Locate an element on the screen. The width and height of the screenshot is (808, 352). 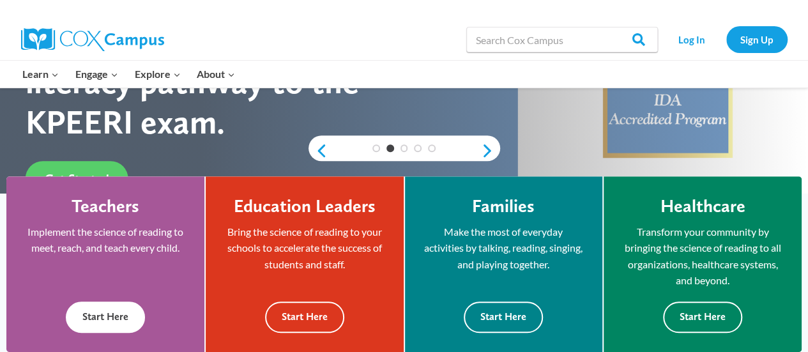
a: Healthcare Transform your community by bringing the science of reading to all organizations, heal... is located at coordinates (703, 264).